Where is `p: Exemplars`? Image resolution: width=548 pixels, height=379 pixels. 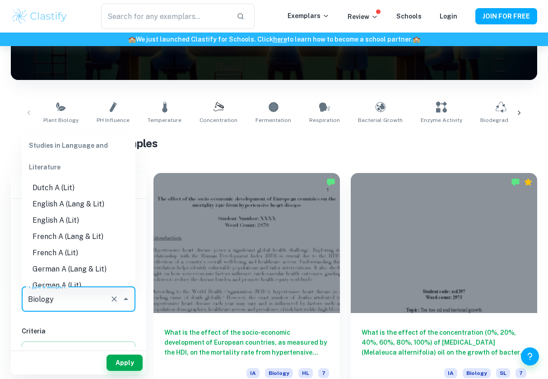
p: Exemplars is located at coordinates (308, 16).